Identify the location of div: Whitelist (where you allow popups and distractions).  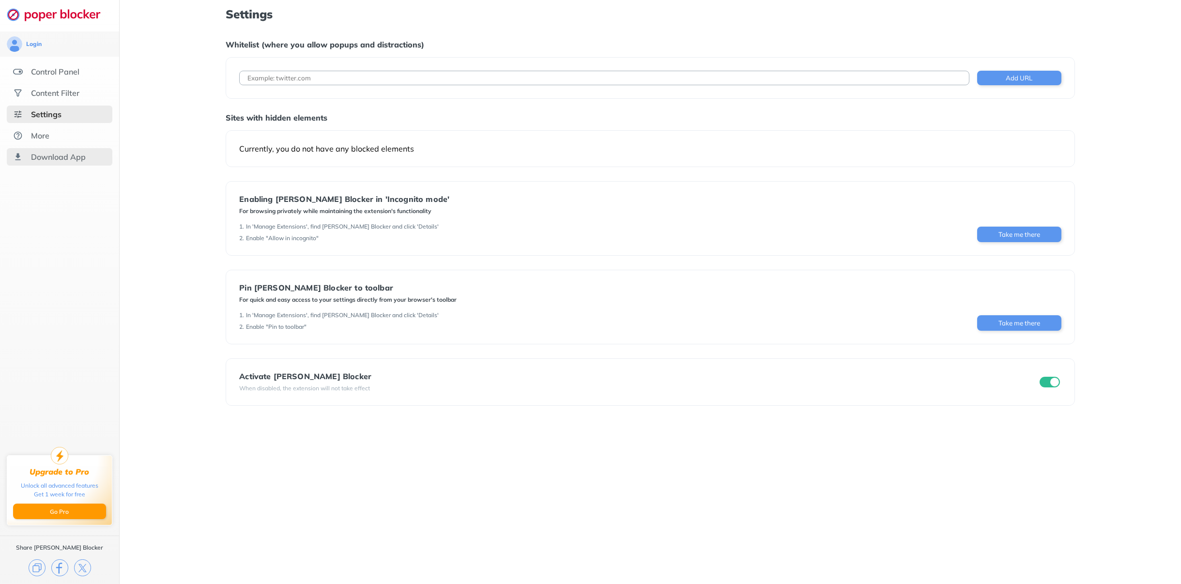
(650, 45).